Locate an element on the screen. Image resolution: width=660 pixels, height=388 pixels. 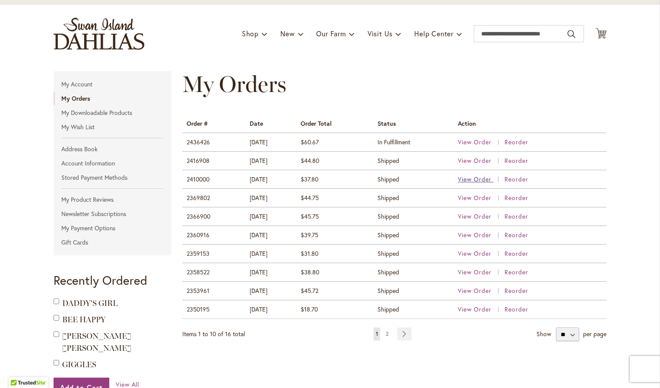
td: 2416908 is located at coordinates (213, 161).